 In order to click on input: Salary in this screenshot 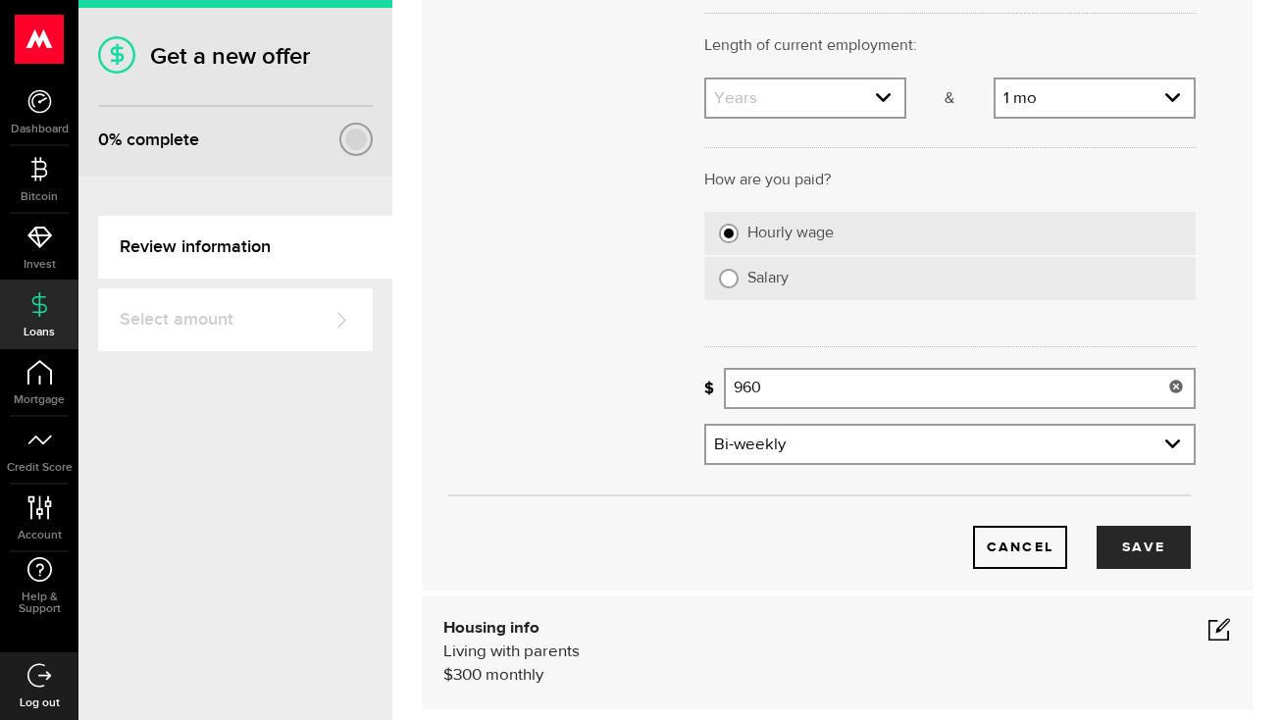, I will do `click(729, 278)`.